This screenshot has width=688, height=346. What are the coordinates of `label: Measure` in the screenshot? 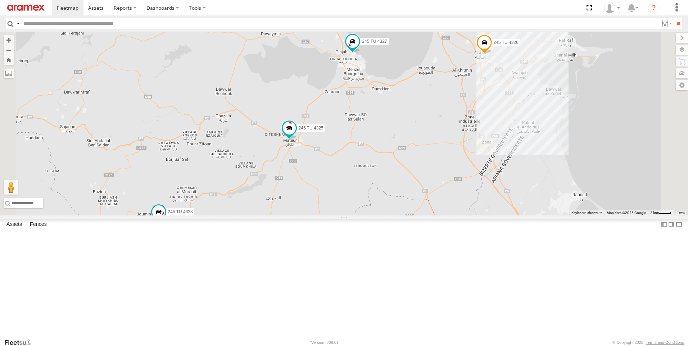 It's located at (9, 73).